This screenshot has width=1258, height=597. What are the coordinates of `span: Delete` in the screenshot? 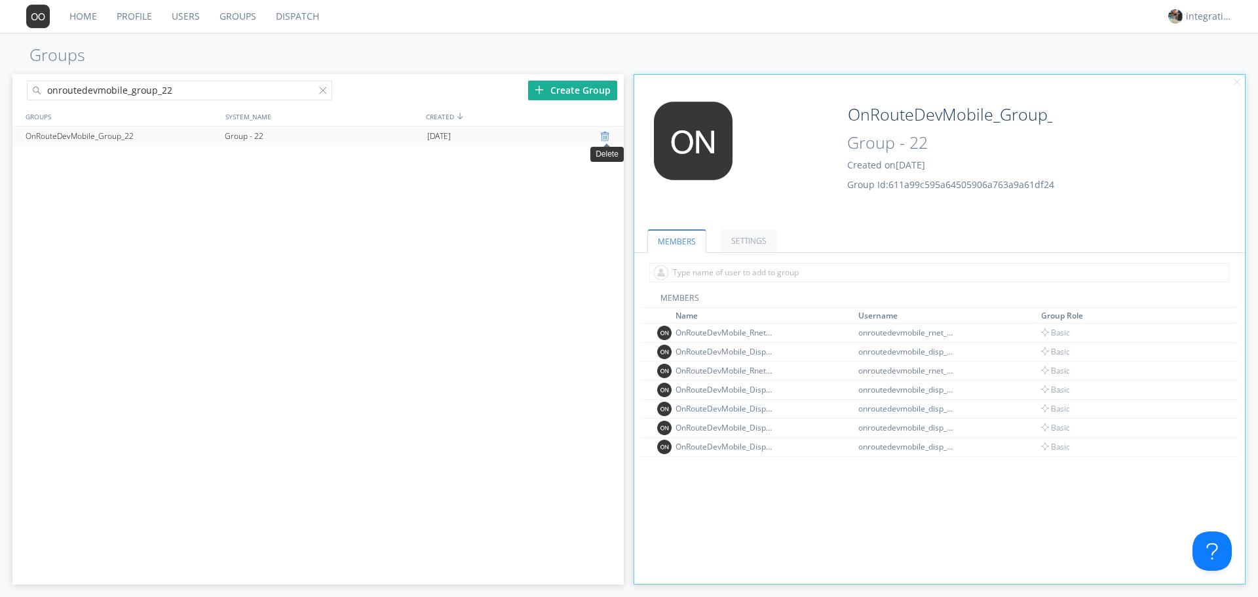 It's located at (607, 154).